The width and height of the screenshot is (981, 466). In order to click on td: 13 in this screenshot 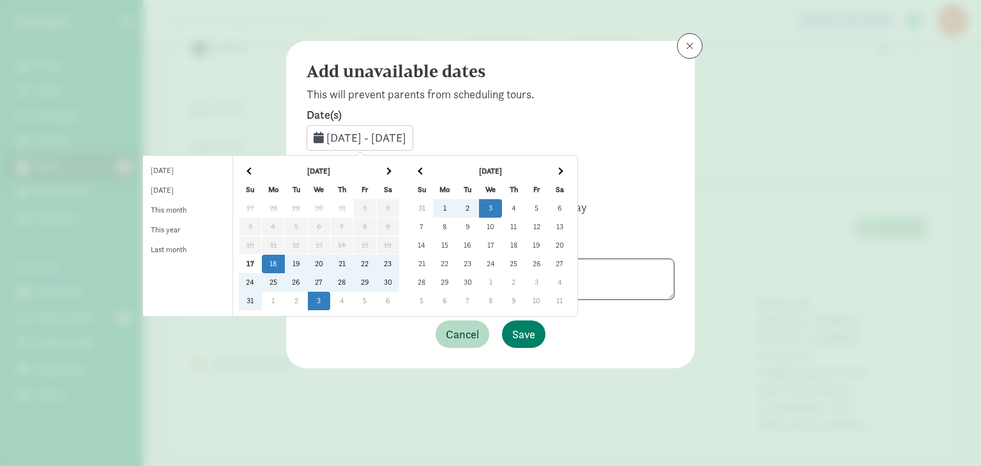, I will do `click(559, 227)`.